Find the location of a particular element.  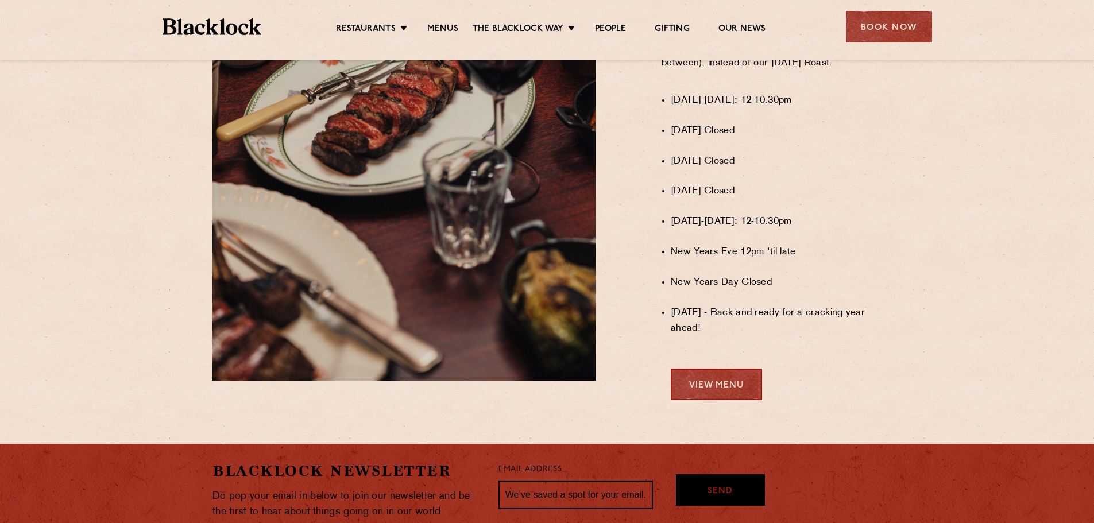

a: View Menu is located at coordinates (716, 384).